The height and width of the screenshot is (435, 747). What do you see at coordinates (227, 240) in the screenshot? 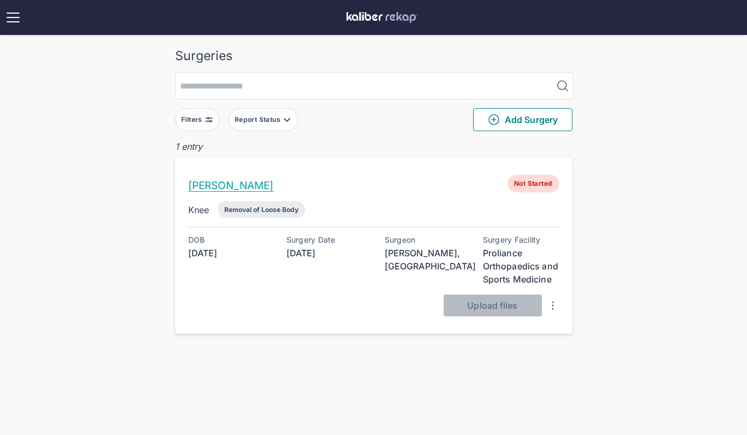
I see `div: DOB` at bounding box center [227, 240].